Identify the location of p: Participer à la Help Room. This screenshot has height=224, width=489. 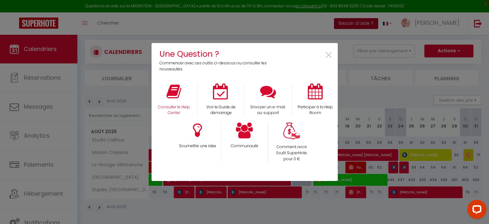
(315, 110).